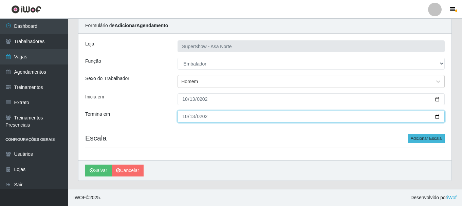  I want to click on div: Homem, so click(189, 81).